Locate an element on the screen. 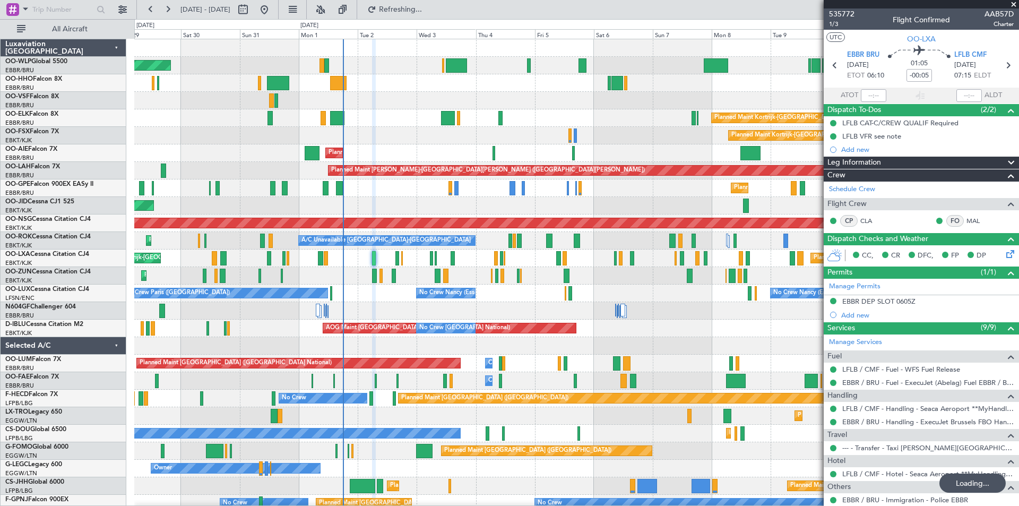  a: OO-VSFFalcon 8X is located at coordinates (32, 97).